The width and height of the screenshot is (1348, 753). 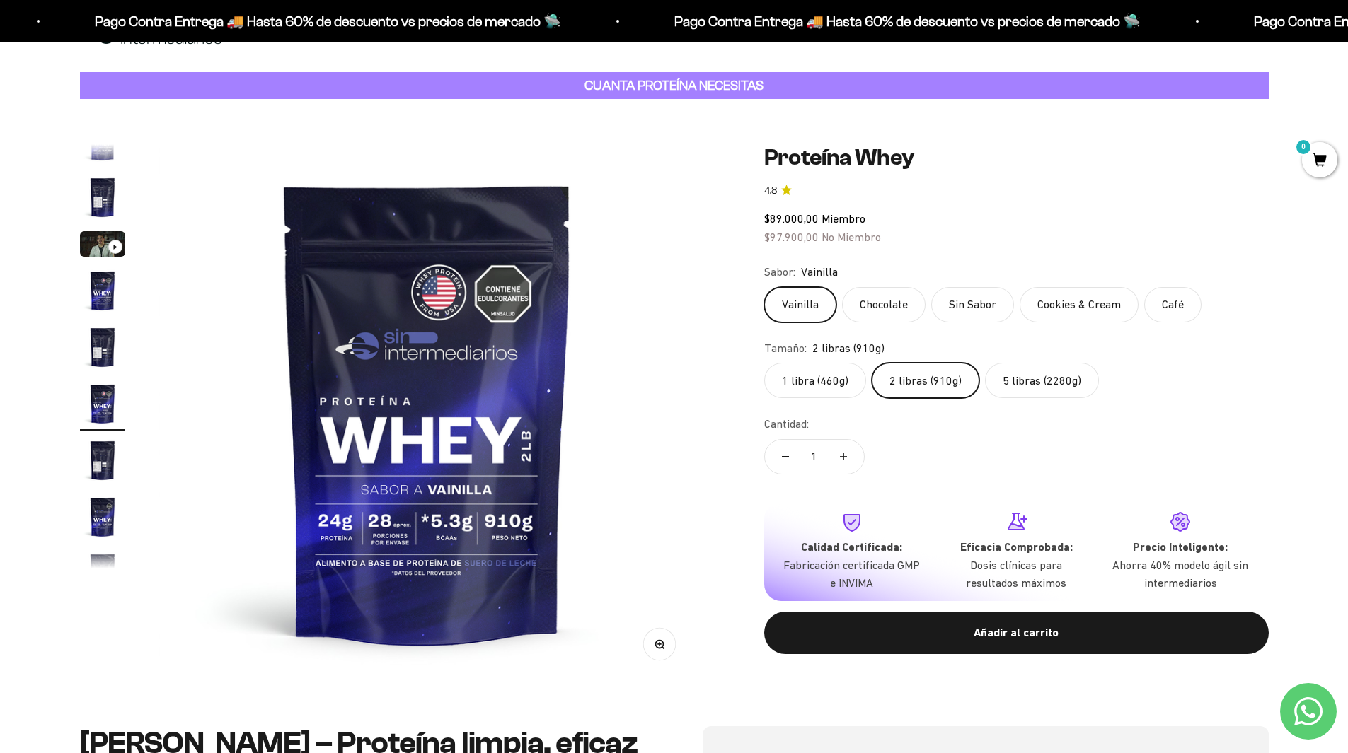 I want to click on button: Ir al artículo 3, so click(x=103, y=246).